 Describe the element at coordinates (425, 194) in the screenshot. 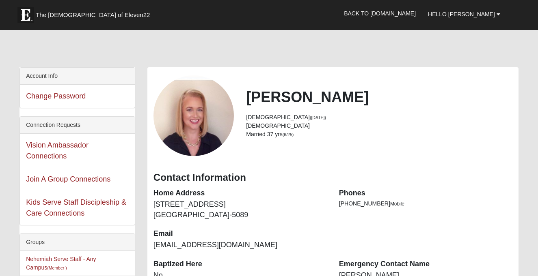

I see `dt: Phones` at that location.